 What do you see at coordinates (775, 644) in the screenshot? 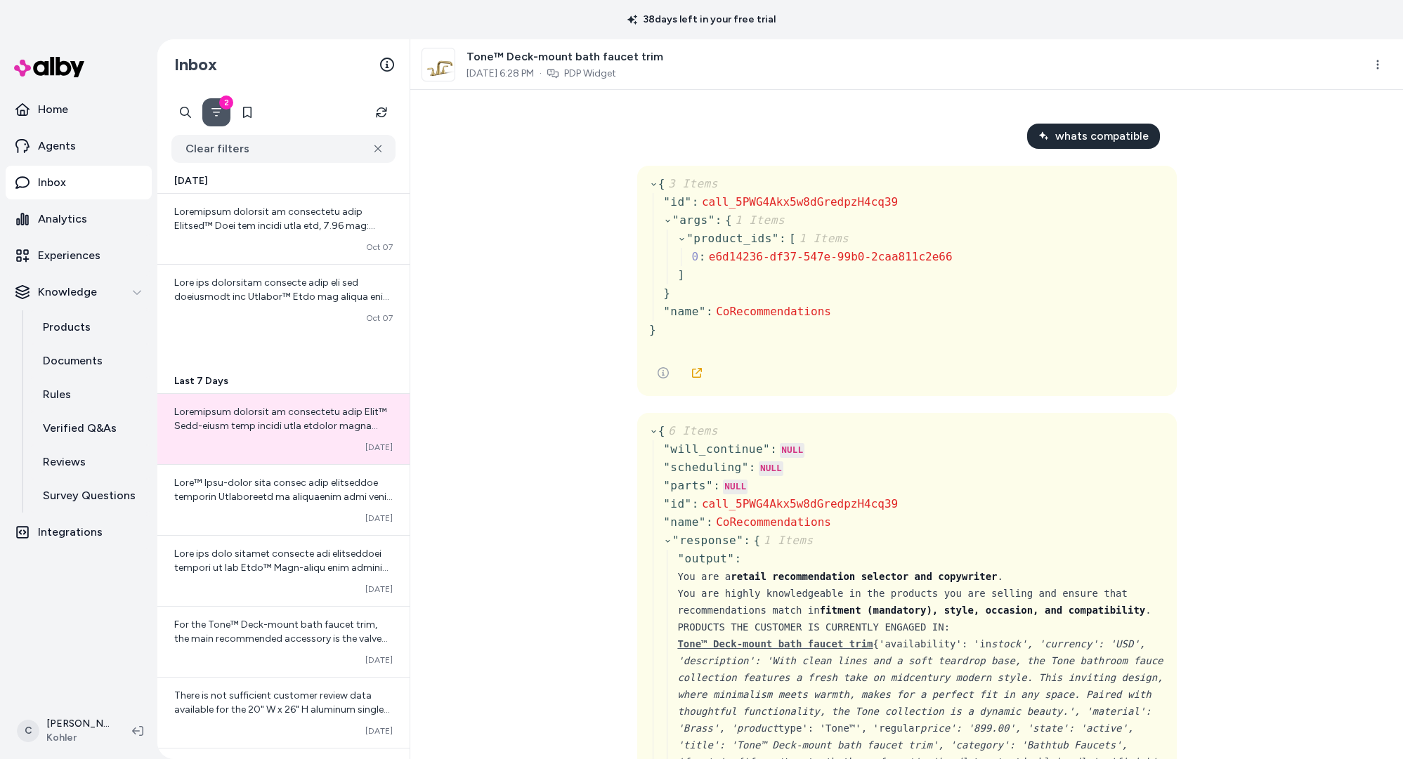
I see `span: Tone™ Deck-mount bath faucet trim` at bounding box center [775, 644].